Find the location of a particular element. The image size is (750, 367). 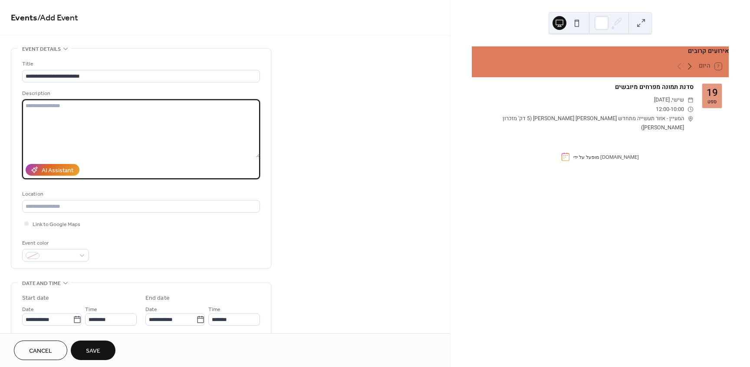

div: Event color is located at coordinates (55, 243).